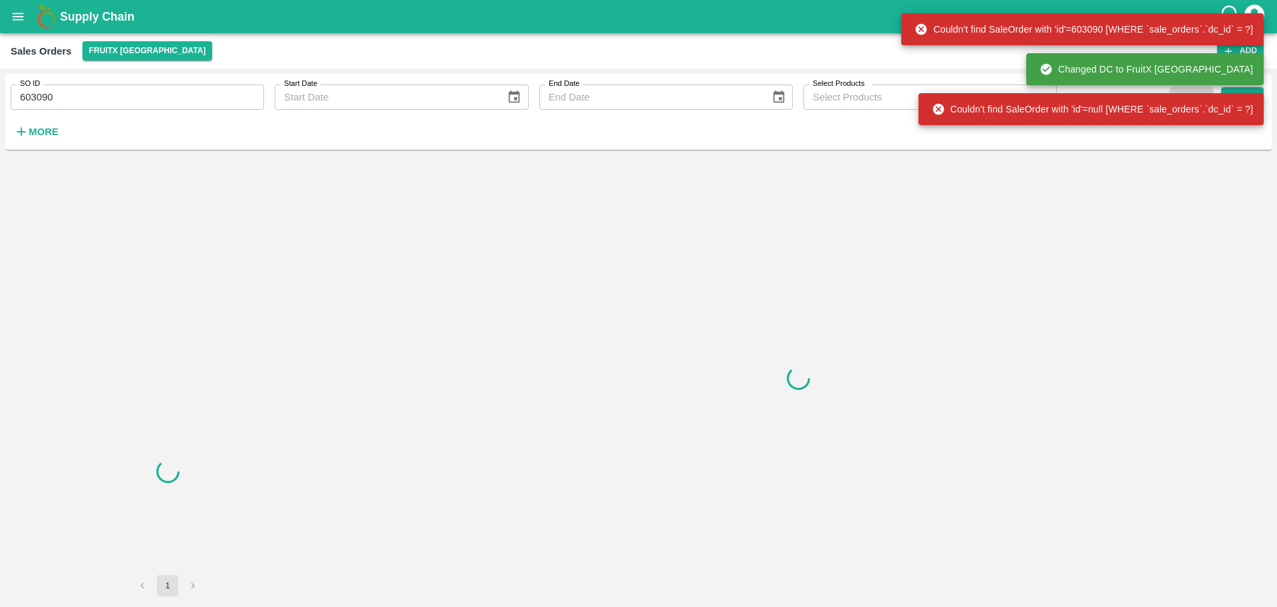  Describe the element at coordinates (41, 51) in the screenshot. I see `div: Sales Orders` at that location.